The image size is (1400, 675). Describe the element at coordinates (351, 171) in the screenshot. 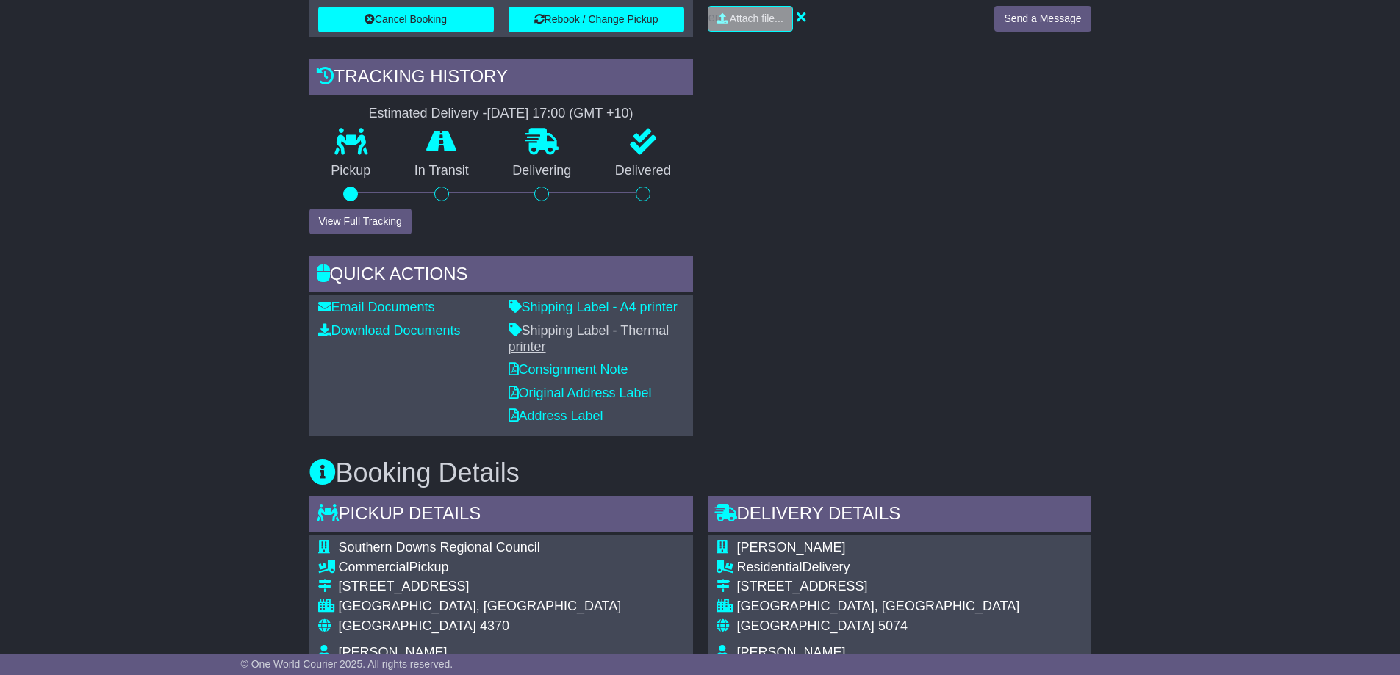

I see `p: Pickup` at that location.